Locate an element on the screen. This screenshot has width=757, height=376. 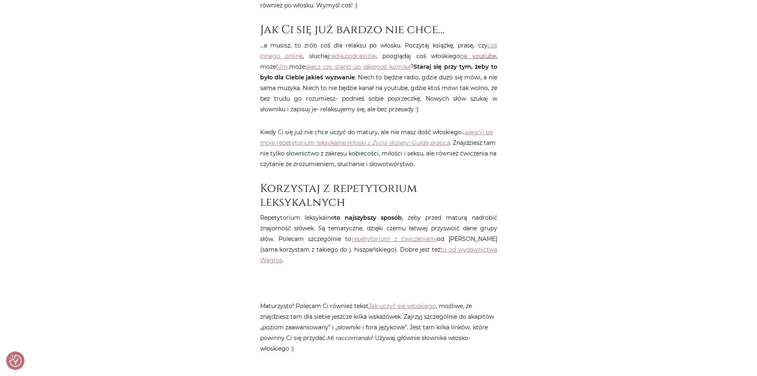
p: Maturzysto! Polecam Ci również tekst , możliwe, że znajdziesz tam dla siebie jeszcze kilka wskazó... is located at coordinates (379, 327).